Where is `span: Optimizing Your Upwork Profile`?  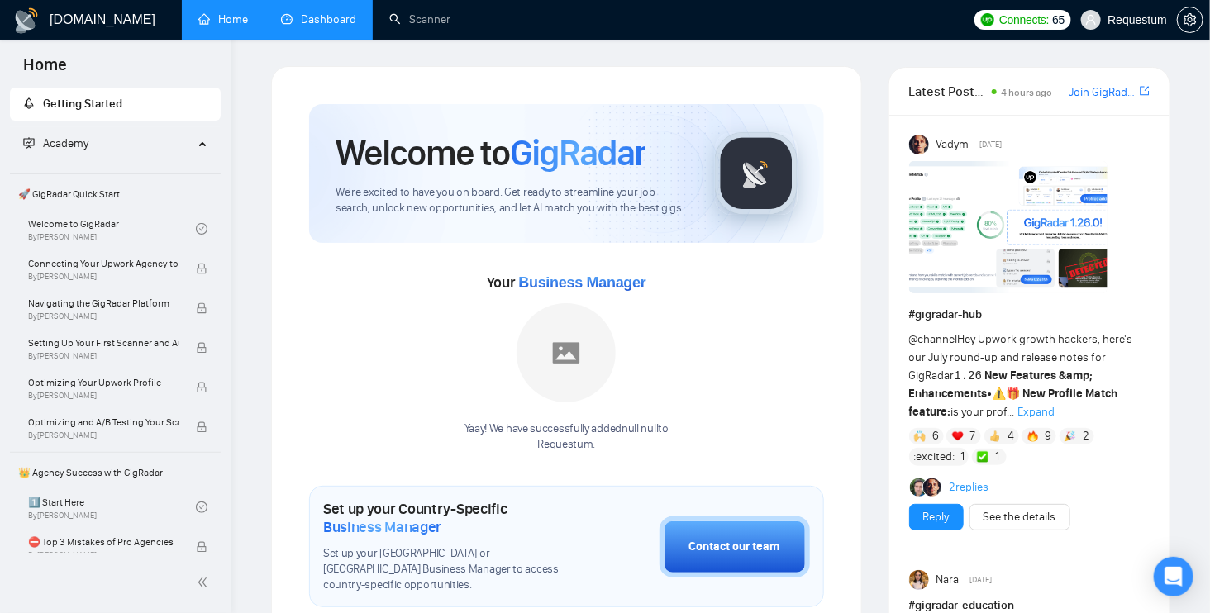
span: Optimizing Your Upwork Profile is located at coordinates (103, 383).